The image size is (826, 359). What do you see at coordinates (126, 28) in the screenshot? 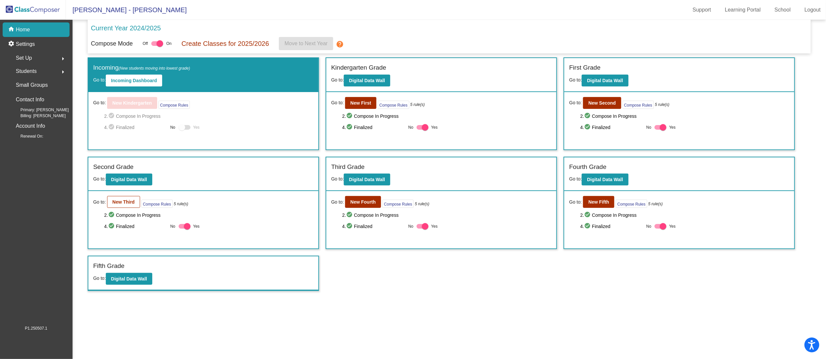
I see `p: Current Year 2024/2025` at bounding box center [126, 28].